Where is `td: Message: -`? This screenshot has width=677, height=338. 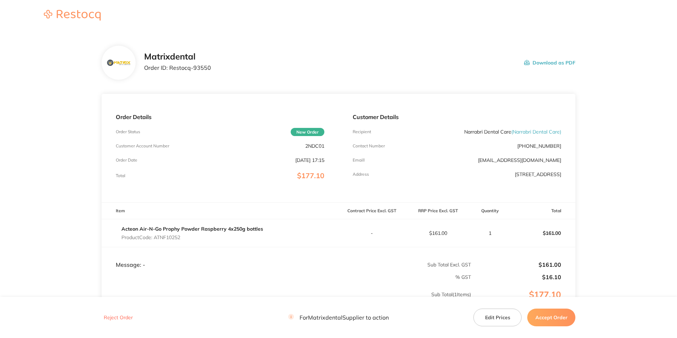 td: Message: - is located at coordinates (220, 257).